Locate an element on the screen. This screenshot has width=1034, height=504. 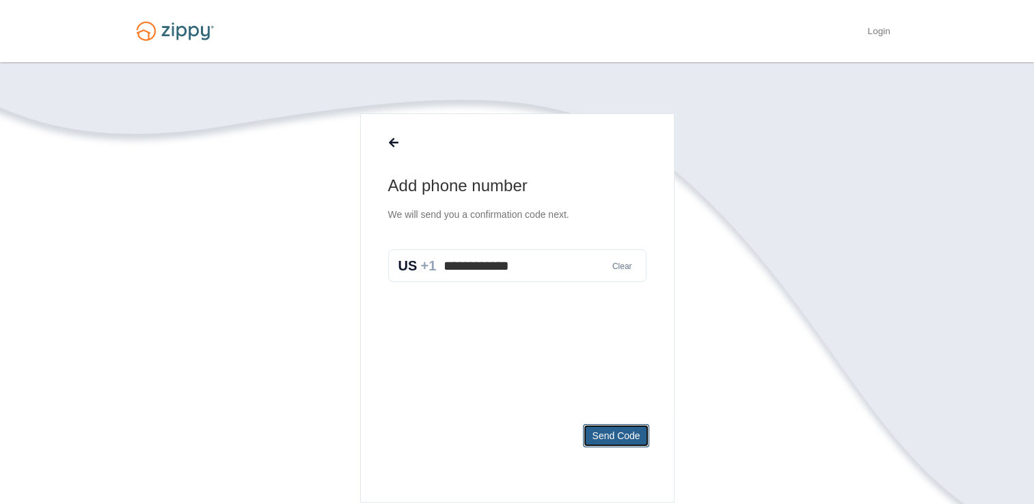
a: Login is located at coordinates (878, 33).